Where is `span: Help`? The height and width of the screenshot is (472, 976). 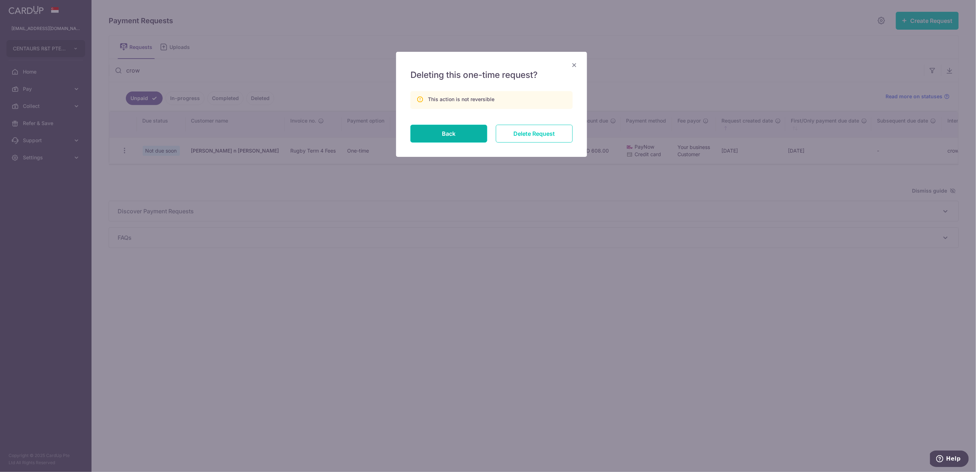
span: Help is located at coordinates (23, 8).